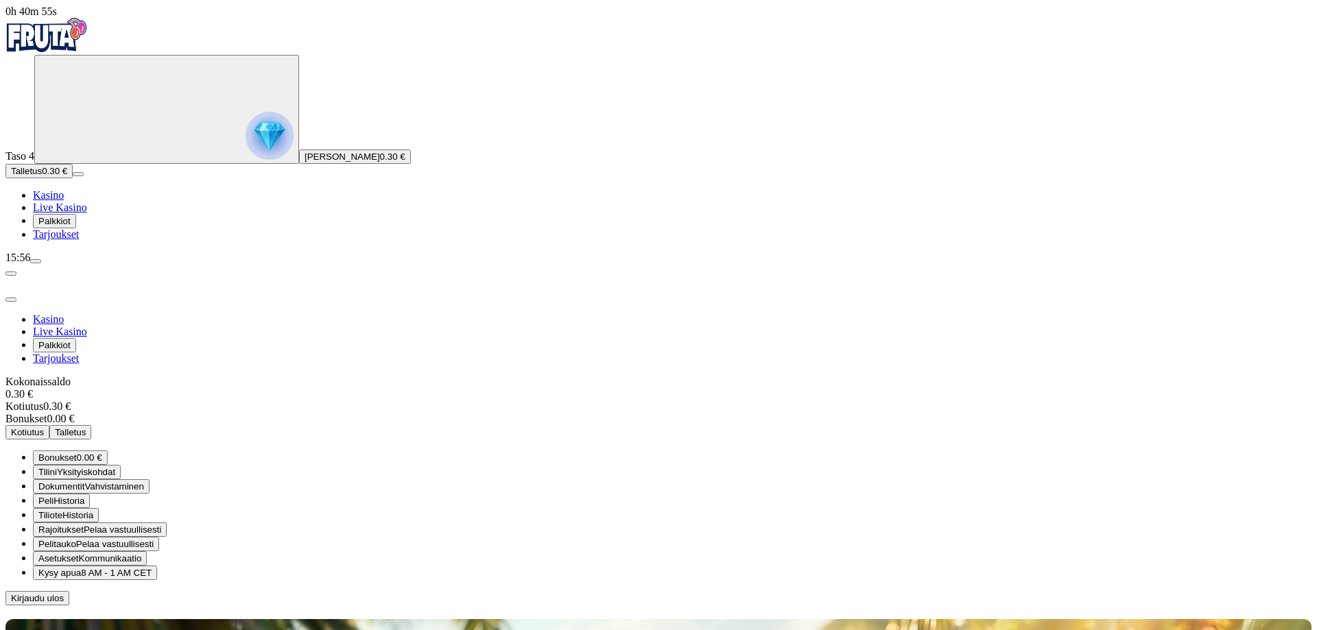  I want to click on button: user iconTiliniYksityiskohdat, so click(77, 472).